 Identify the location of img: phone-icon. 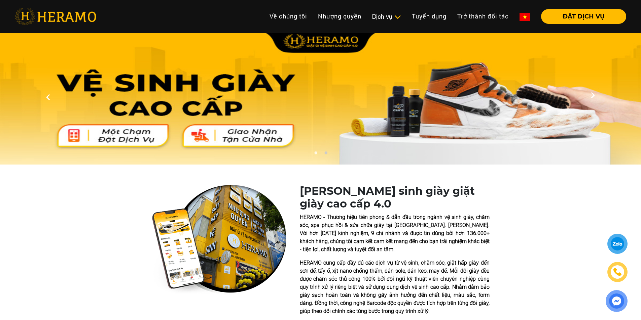
(617, 272).